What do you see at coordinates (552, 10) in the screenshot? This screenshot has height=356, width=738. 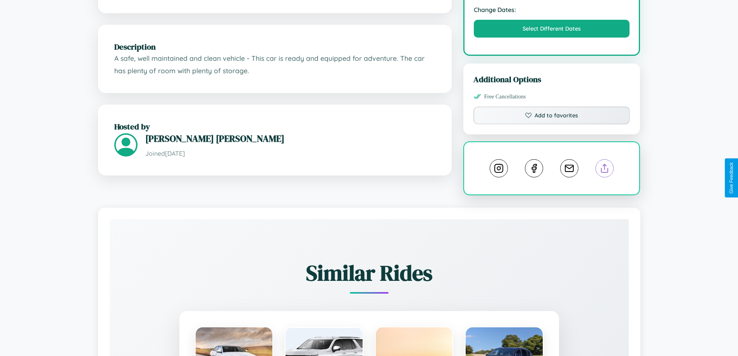 I see `strong: Change Dates:` at bounding box center [552, 10].